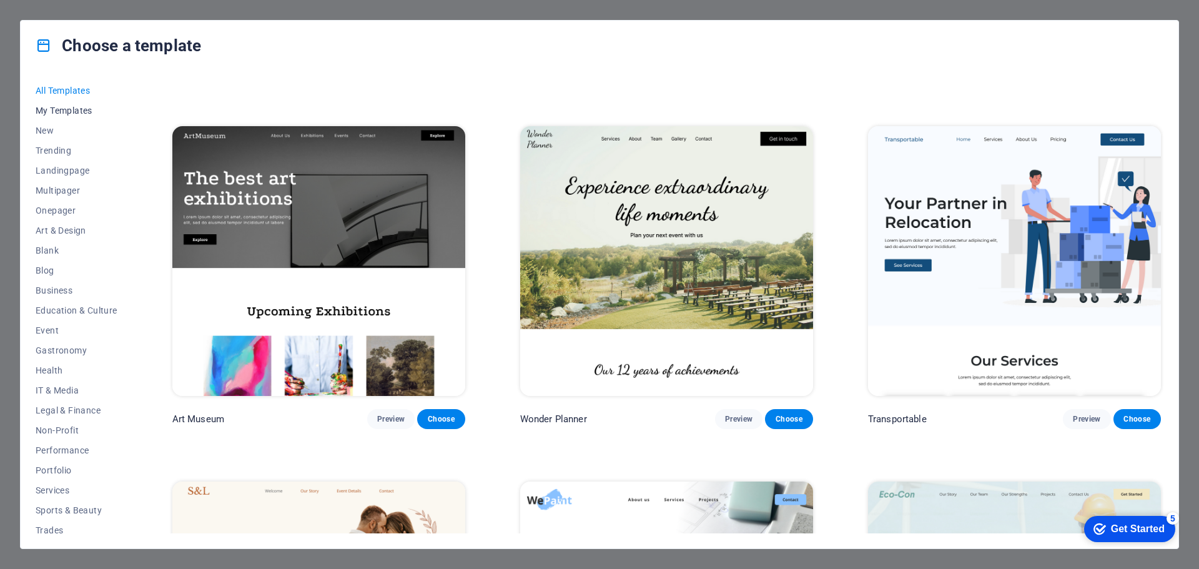  What do you see at coordinates (76, 131) in the screenshot?
I see `button: New` at bounding box center [76, 131].